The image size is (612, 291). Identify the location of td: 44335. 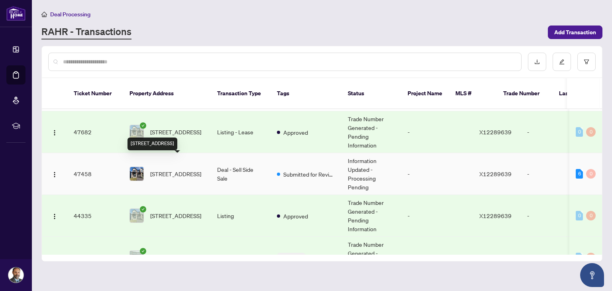
(95, 215).